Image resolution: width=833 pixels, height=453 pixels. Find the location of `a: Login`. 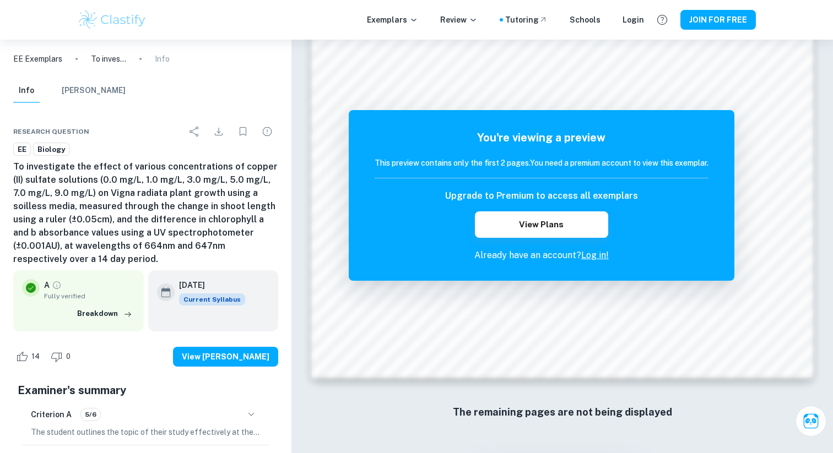

a: Login is located at coordinates (633, 20).